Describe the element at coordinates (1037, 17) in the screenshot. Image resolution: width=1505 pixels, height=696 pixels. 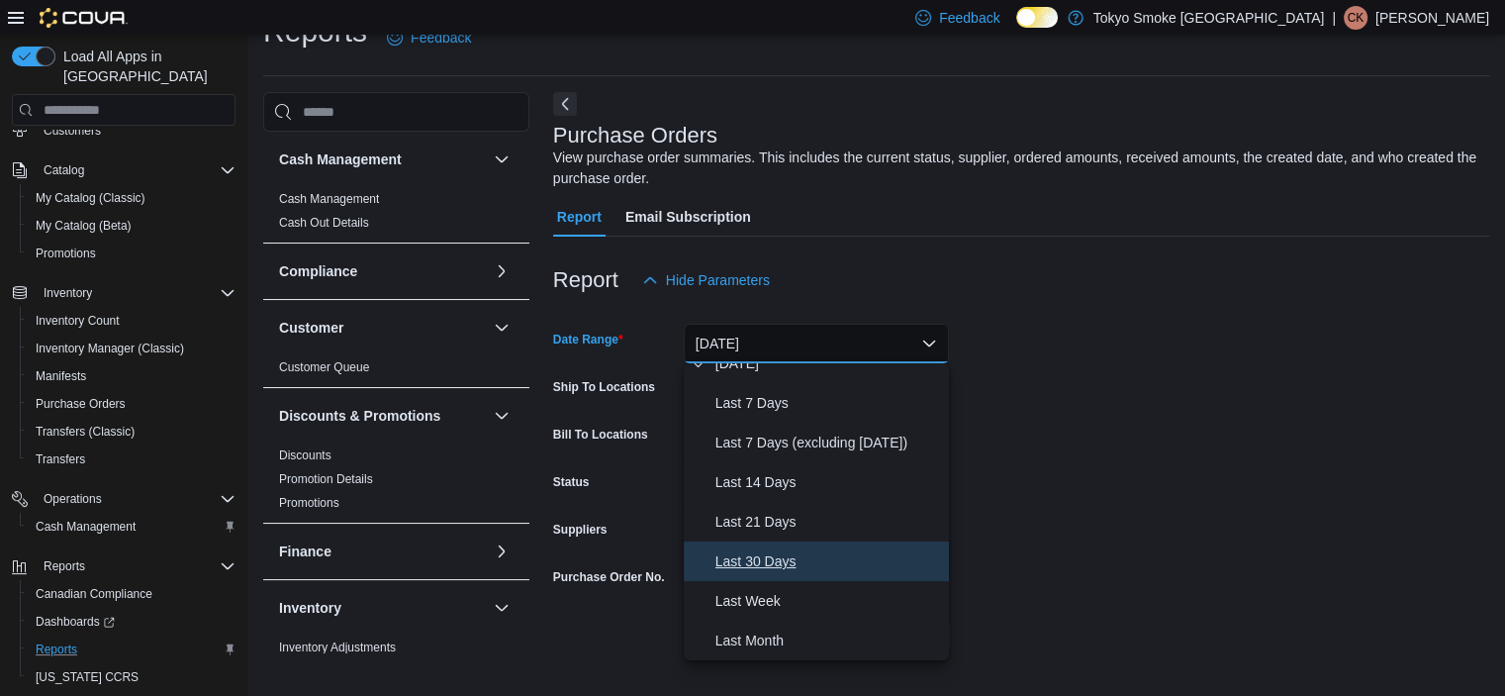
I see `input: Dark Mode` at that location.